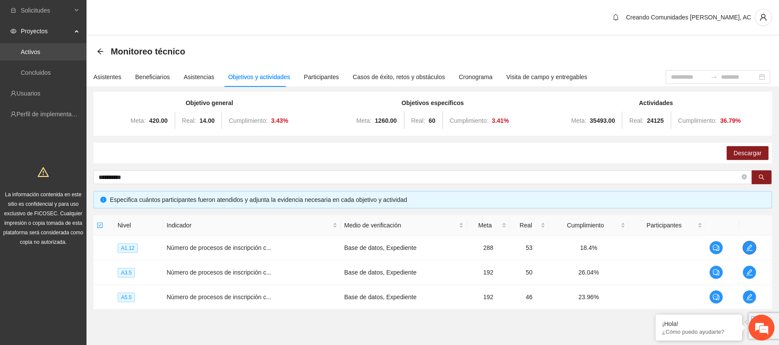  What do you see at coordinates (46, 31) in the screenshot?
I see `span: Proyectos` at bounding box center [46, 31].